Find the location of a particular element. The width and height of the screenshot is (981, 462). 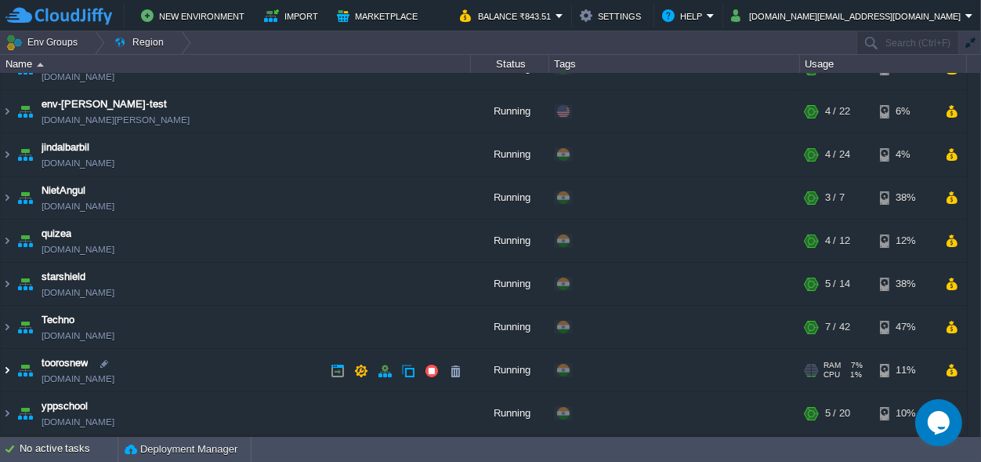

a: jindalbarbil is located at coordinates (65, 148).